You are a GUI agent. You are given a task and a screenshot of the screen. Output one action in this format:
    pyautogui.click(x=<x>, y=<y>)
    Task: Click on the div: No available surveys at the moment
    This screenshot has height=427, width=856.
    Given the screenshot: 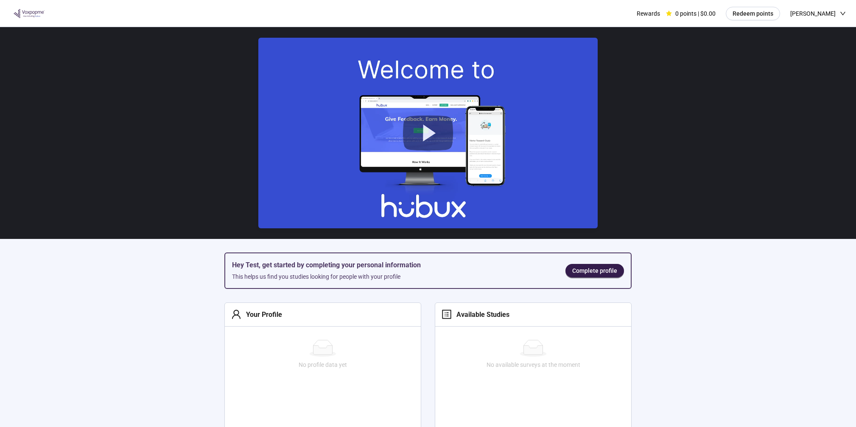 What is the action you would take?
    pyautogui.click(x=533, y=365)
    